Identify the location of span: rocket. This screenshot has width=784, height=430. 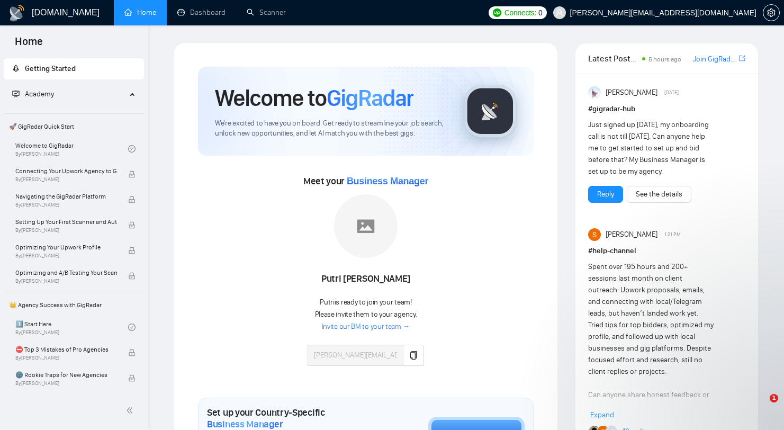
(16, 68).